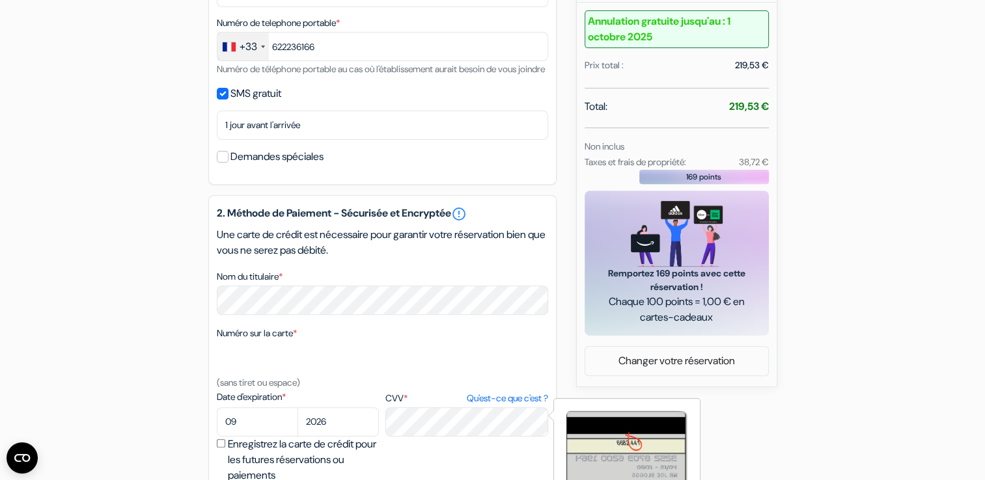 The height and width of the screenshot is (480, 985). Describe the element at coordinates (22, 458) in the screenshot. I see `button: Ouvrir le widget CMP` at that location.